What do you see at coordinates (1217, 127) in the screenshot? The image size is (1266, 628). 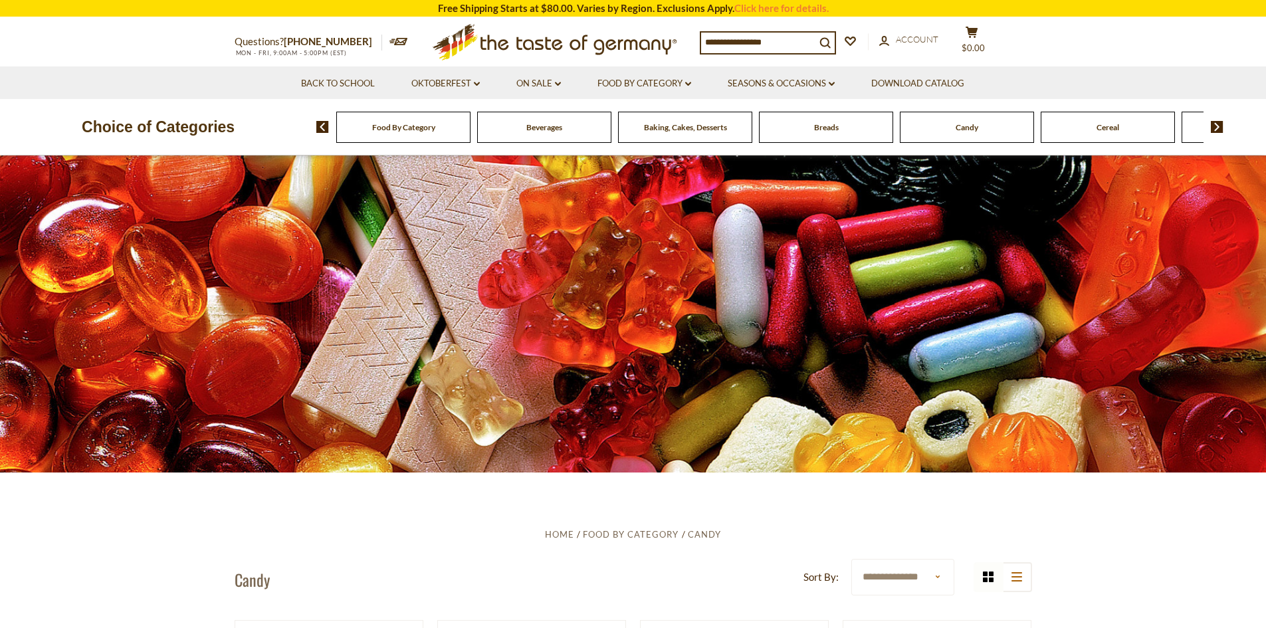 I see `img: next arrow` at bounding box center [1217, 127].